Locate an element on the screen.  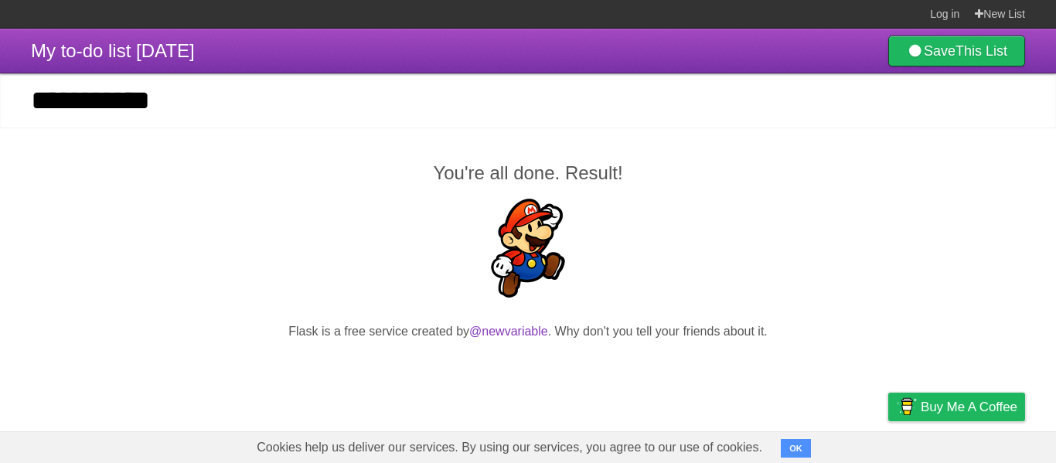
b: This List is located at coordinates (981, 51).